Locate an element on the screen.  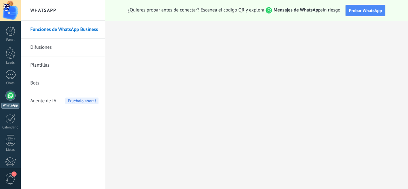
a: Agente de IA Pruébalo ahora! is located at coordinates (64, 101).